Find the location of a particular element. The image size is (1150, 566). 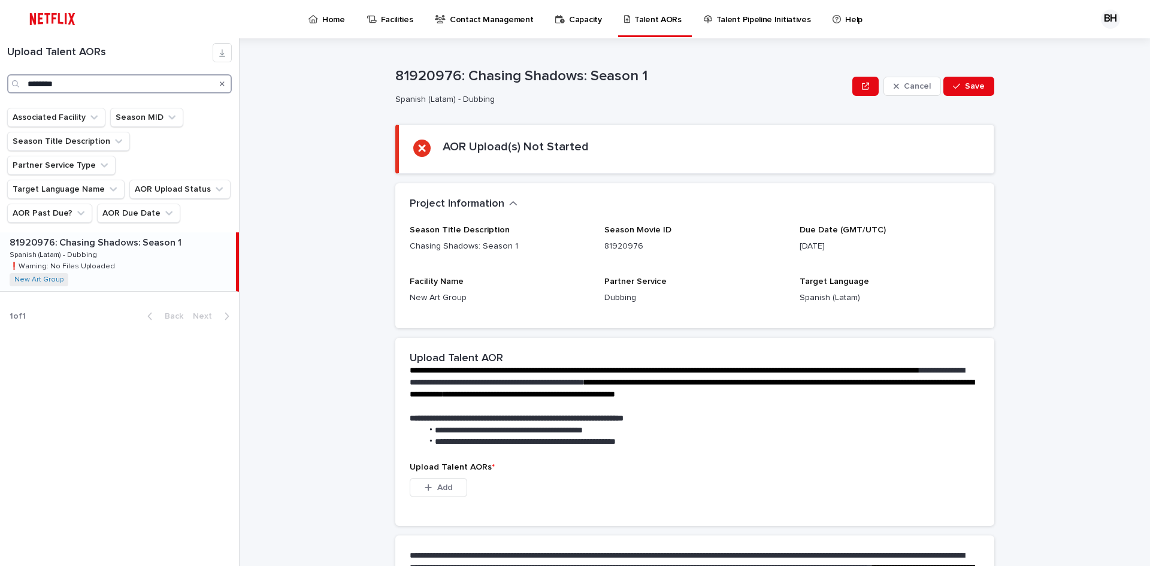

button: Add is located at coordinates (438, 487).